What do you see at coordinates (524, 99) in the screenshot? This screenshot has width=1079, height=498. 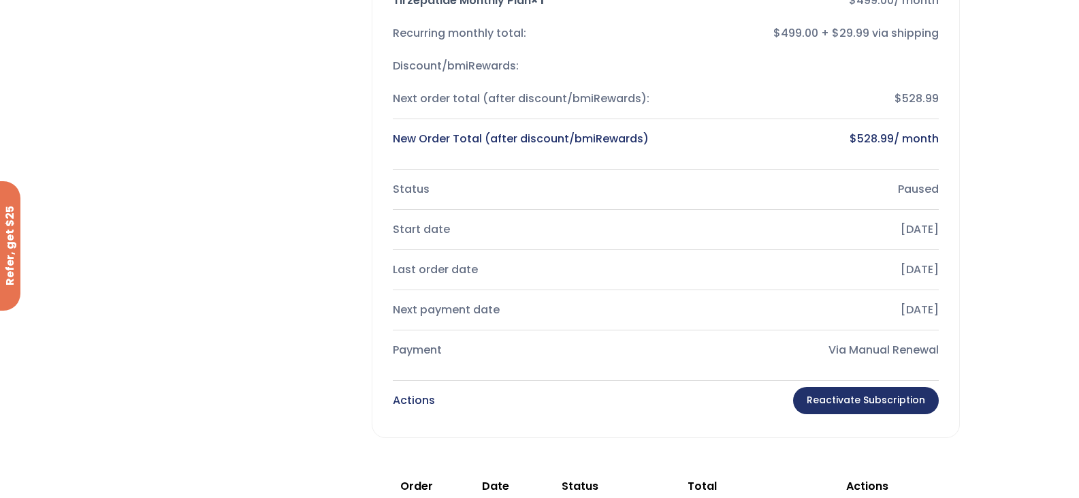 I see `div: Next order total (after discount/bmiRewards):` at bounding box center [524, 99].